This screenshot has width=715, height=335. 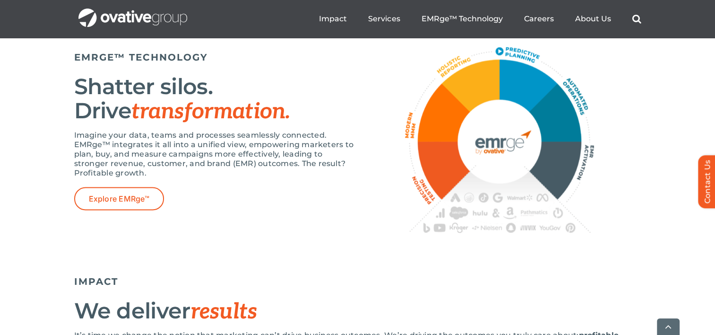 What do you see at coordinates (358, 311) in the screenshot?
I see `h2: We deliver` at bounding box center [358, 311].